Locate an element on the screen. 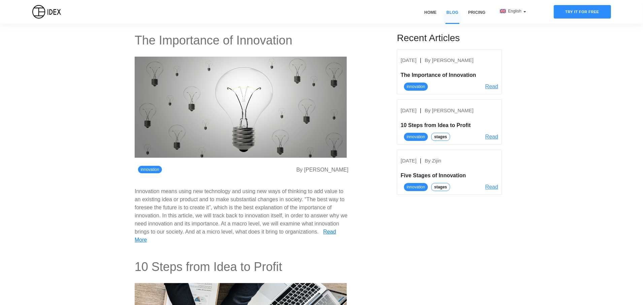 The height and width of the screenshot is (305, 643). span: By Zijin is located at coordinates (433, 160).